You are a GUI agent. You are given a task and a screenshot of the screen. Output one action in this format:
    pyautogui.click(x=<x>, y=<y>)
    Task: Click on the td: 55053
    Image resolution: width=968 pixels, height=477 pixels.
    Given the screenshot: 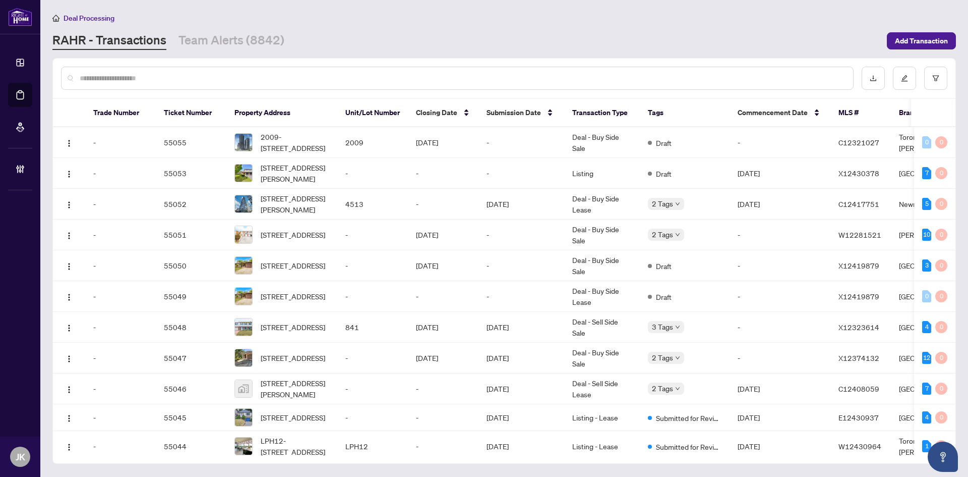 What is the action you would take?
    pyautogui.click(x=191, y=173)
    